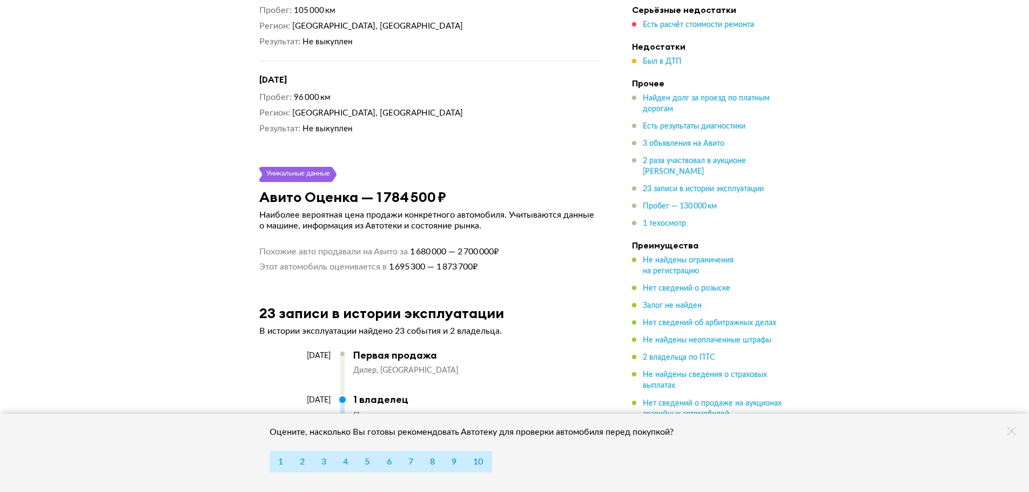 This screenshot has height=492, width=1029. What do you see at coordinates (333, 252) in the screenshot?
I see `span: Похожие авто продавали на Авито за` at bounding box center [333, 252].